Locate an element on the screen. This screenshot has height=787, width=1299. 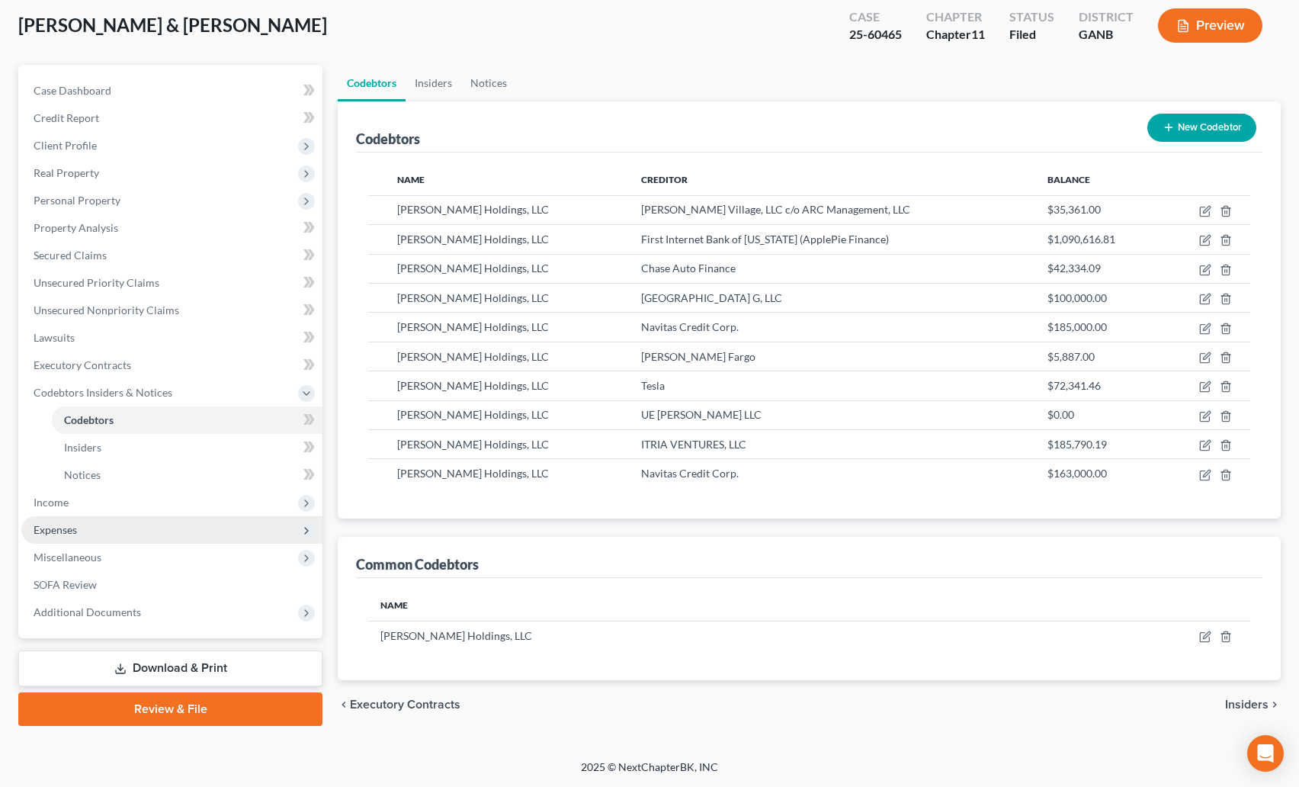
i: chevron_right is located at coordinates (1274, 704).